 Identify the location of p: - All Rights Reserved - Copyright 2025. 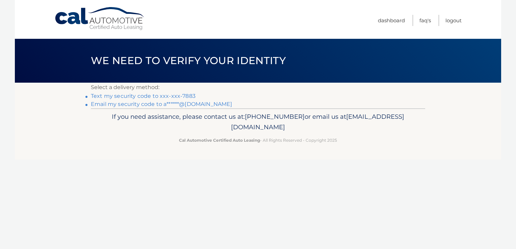
(258, 140).